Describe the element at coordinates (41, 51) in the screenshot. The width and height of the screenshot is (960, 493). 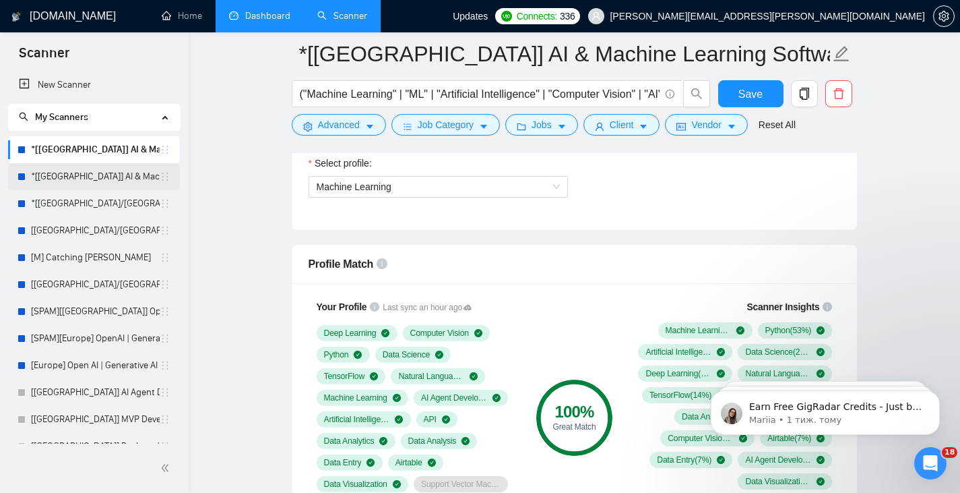
I see `img: Profile image for Mariia` at that location.